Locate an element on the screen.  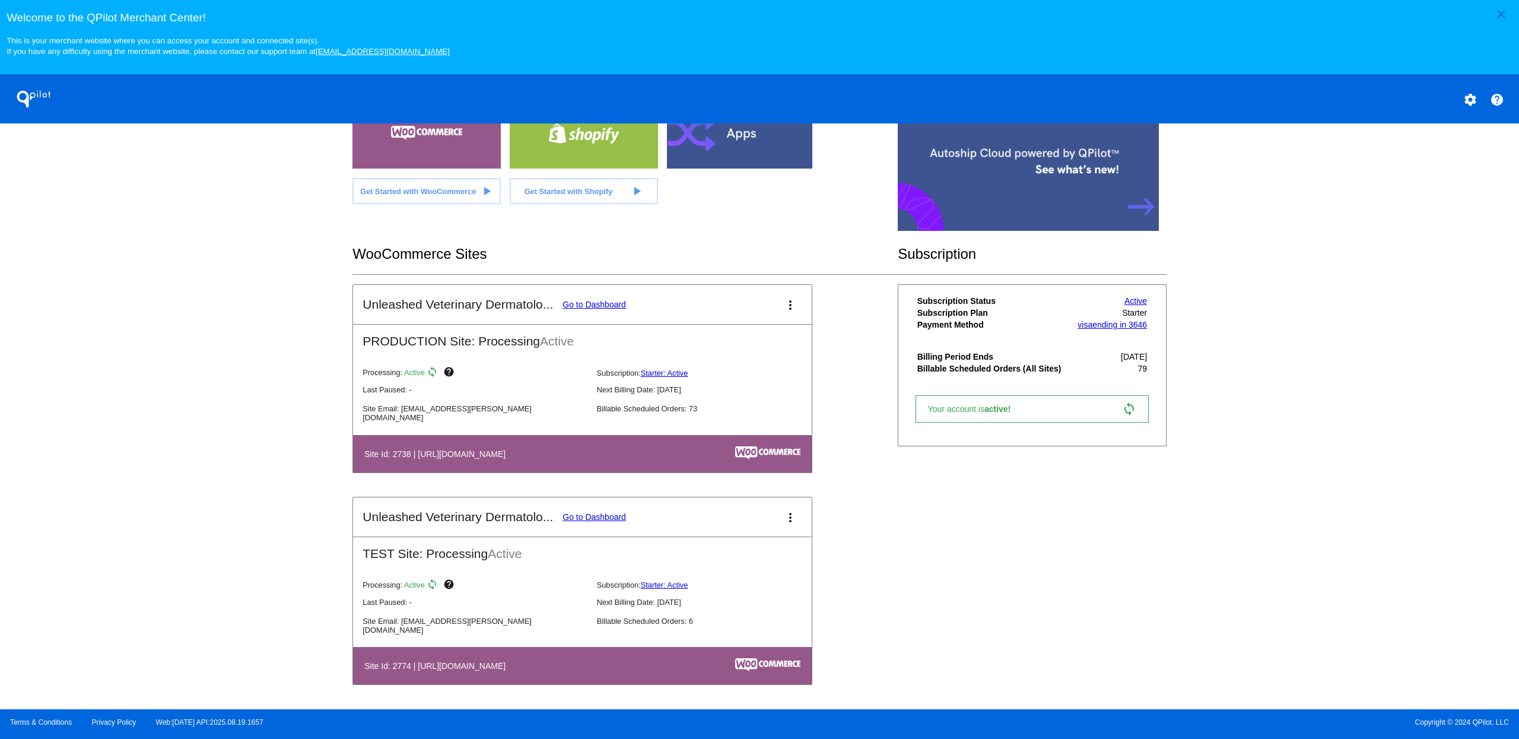
th: Subscription Plan is located at coordinates (994, 313).